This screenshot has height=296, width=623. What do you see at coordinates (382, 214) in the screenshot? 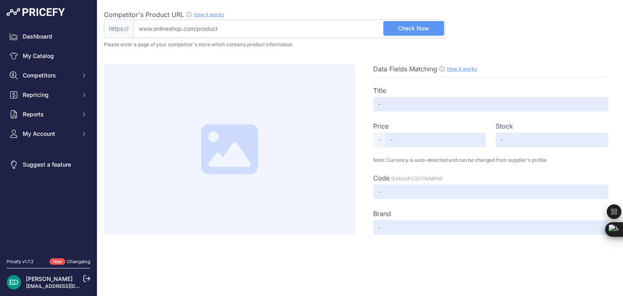
I see `label: Brand` at bounding box center [382, 214].